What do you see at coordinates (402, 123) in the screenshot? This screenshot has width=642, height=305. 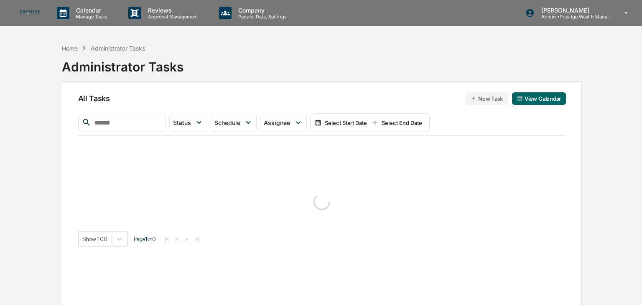 I see `div: Select End Date` at bounding box center [402, 123].